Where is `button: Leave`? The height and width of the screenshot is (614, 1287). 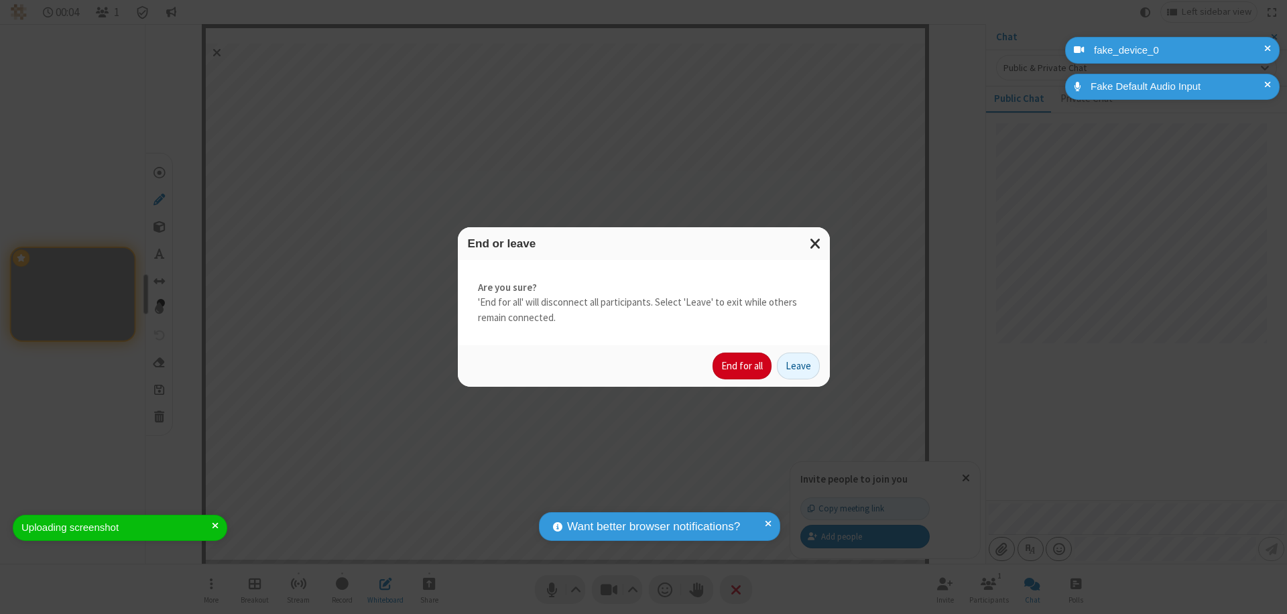
button: Leave is located at coordinates (799, 366).